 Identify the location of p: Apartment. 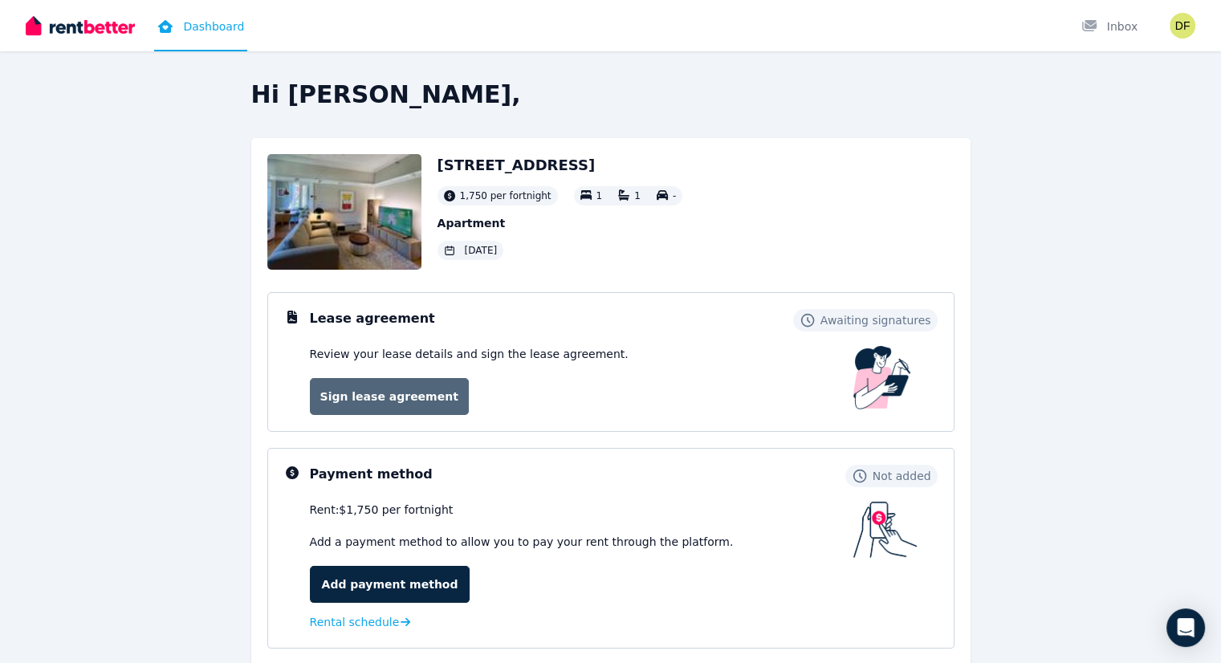
(560, 223).